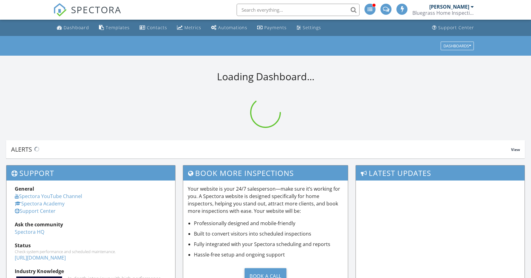 This screenshot has width=531, height=278. What do you see at coordinates (189, 28) in the screenshot?
I see `a: Metrics` at bounding box center [189, 28].